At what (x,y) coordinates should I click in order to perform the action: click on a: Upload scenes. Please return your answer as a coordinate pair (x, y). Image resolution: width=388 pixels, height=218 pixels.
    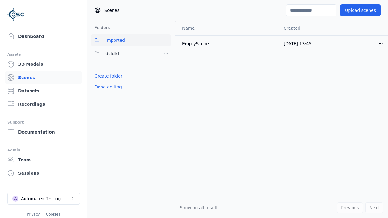
    Looking at the image, I should click on (361, 10).